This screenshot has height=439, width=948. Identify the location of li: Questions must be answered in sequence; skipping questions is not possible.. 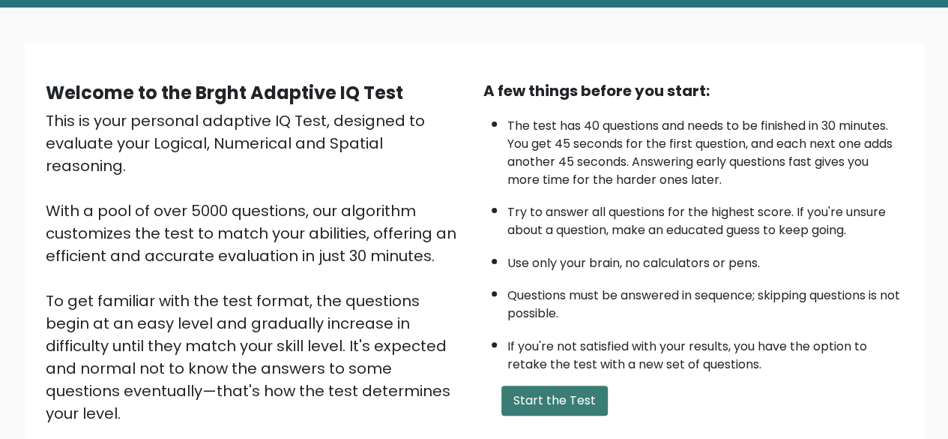
(705, 301).